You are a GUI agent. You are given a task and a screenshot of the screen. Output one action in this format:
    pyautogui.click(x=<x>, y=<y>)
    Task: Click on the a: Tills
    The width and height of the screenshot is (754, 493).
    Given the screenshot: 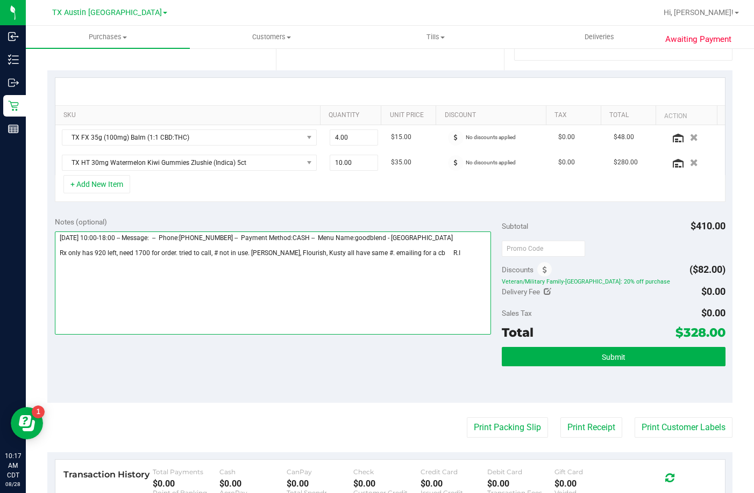 What is the action you would take?
    pyautogui.click(x=435, y=37)
    